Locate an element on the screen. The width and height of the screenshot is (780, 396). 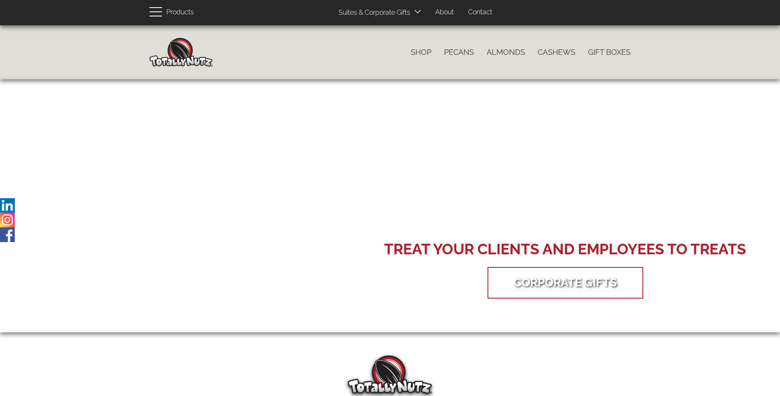
a: Contact is located at coordinates (480, 12).